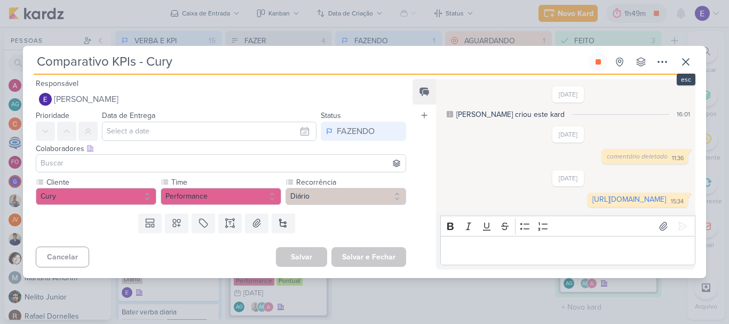  What do you see at coordinates (686, 80) in the screenshot?
I see `div: esc` at bounding box center [686, 80].